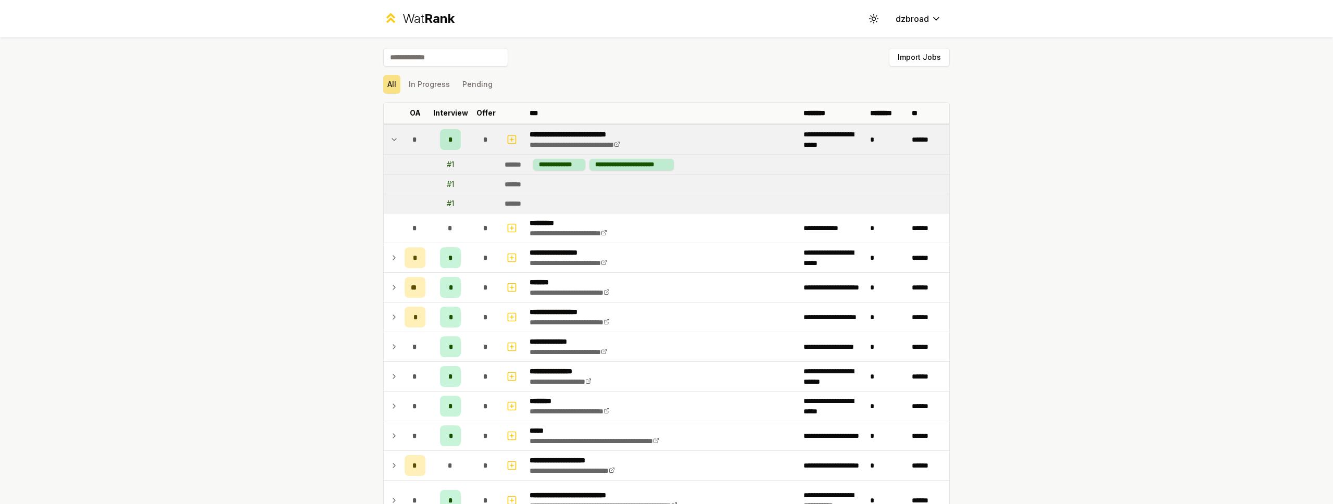  What do you see at coordinates (392, 84) in the screenshot?
I see `button: All` at bounding box center [392, 84].